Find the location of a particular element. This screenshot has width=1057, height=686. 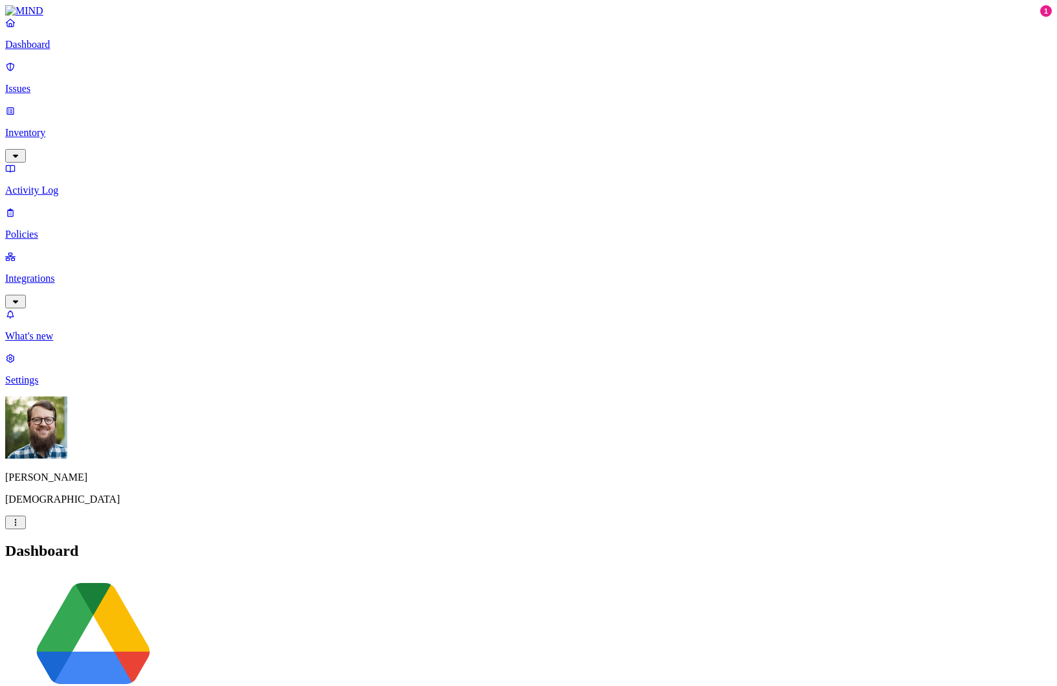

a: Integrations is located at coordinates (528, 278).